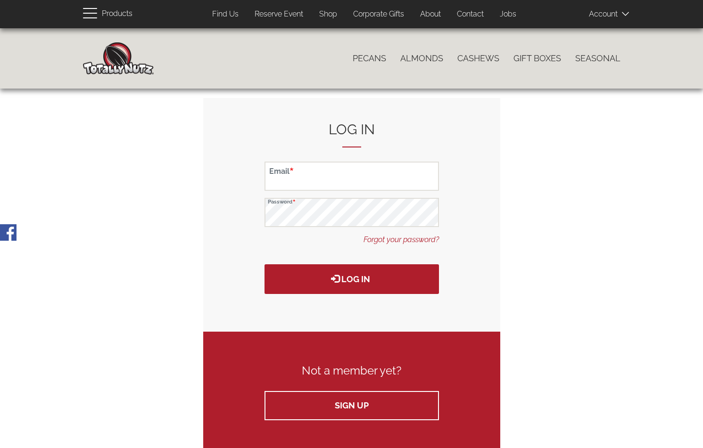 The height and width of the screenshot is (448, 703). What do you see at coordinates (352, 371) in the screenshot?
I see `h3: Not a member yet?` at bounding box center [352, 371].